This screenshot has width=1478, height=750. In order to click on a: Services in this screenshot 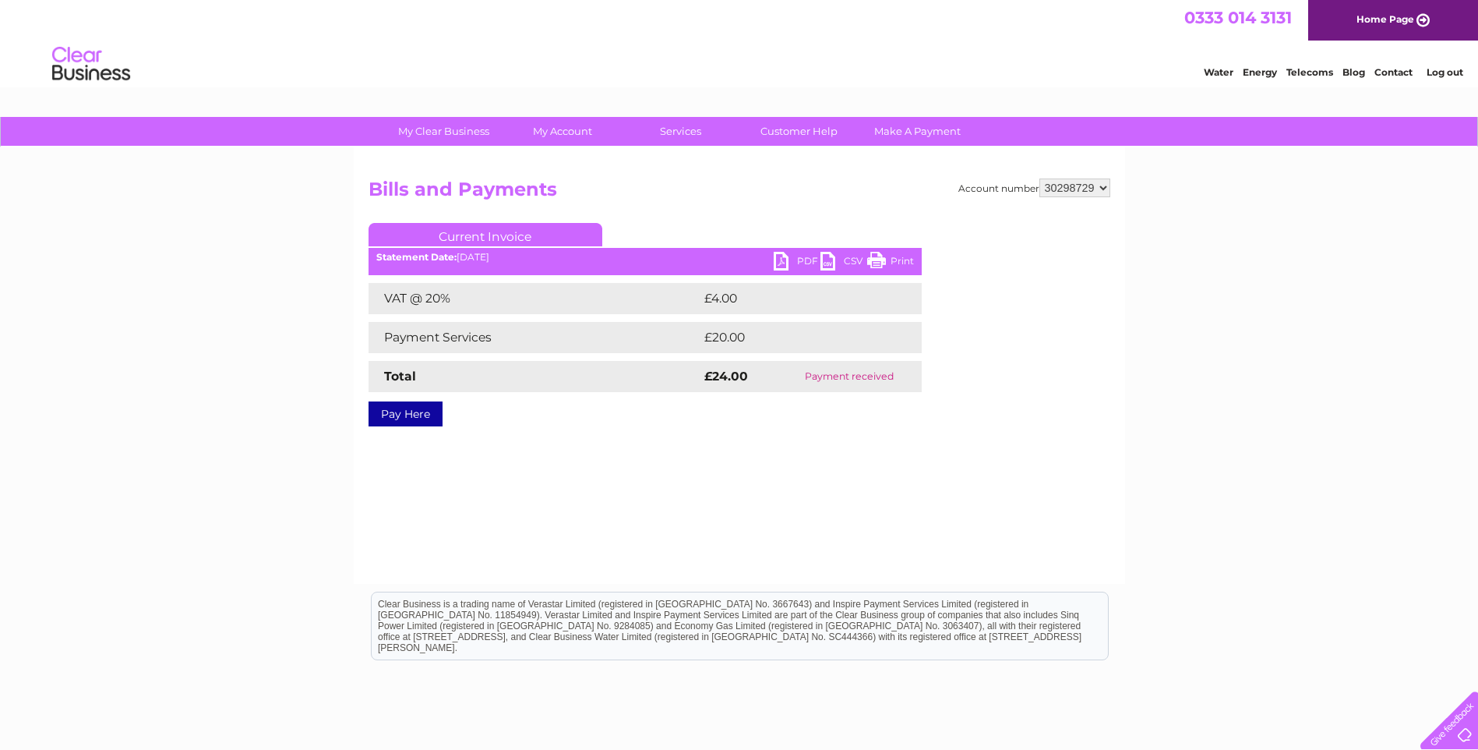, I will do `click(680, 131)`.